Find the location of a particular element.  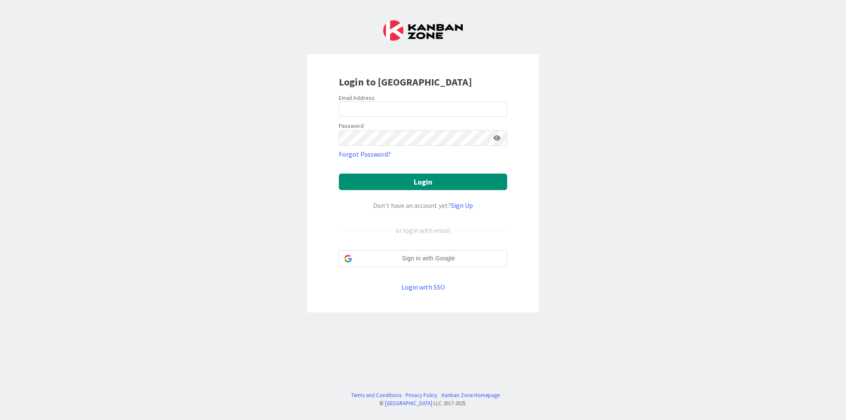

a: Forgot Password? is located at coordinates (365, 154).